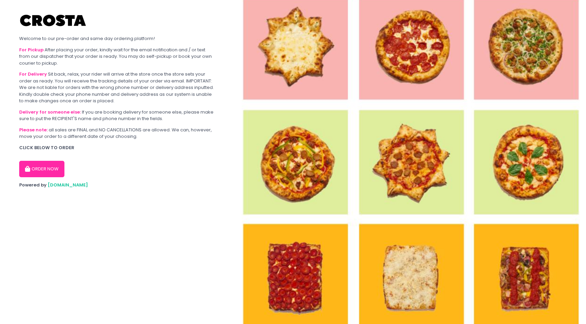  Describe the element at coordinates (53, 21) in the screenshot. I see `img: Crosta Pizzeria` at that location.